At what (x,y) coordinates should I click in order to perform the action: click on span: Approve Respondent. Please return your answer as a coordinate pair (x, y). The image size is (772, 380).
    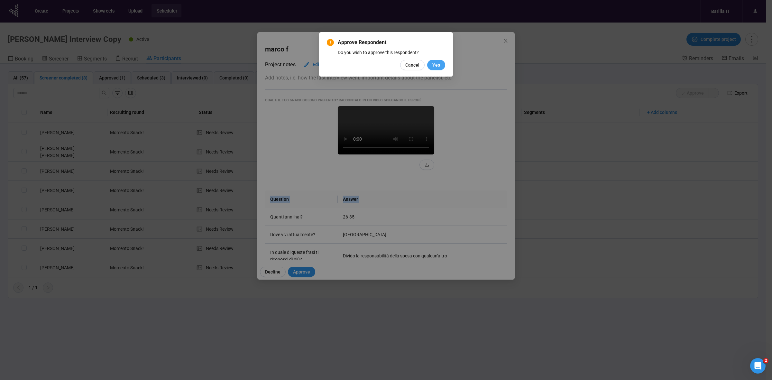
    Looking at the image, I should click on (391, 42).